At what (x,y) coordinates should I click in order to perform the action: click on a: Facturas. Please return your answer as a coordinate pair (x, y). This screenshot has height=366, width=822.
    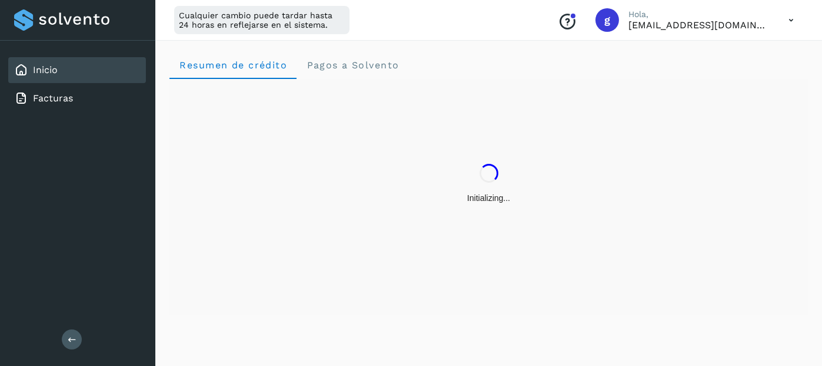
    Looking at the image, I should click on (53, 98).